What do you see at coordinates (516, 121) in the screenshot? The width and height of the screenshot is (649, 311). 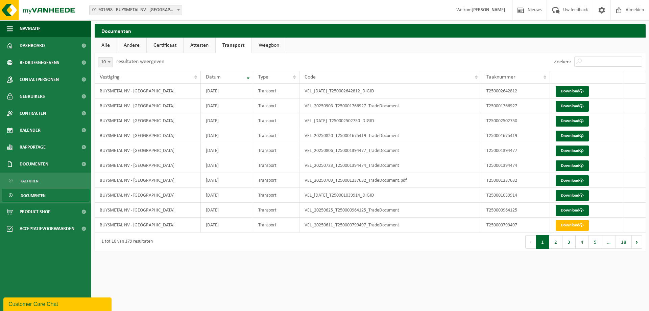 I see `td: T250002502750` at bounding box center [516, 121].